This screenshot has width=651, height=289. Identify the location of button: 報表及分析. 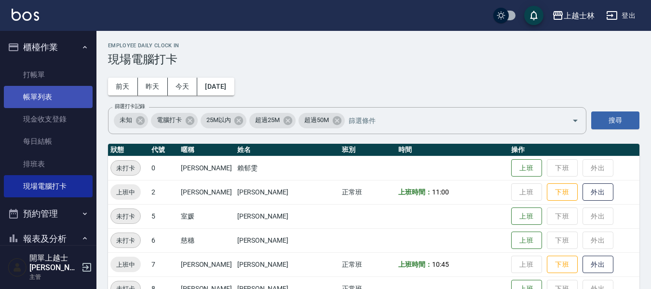
(48, 239).